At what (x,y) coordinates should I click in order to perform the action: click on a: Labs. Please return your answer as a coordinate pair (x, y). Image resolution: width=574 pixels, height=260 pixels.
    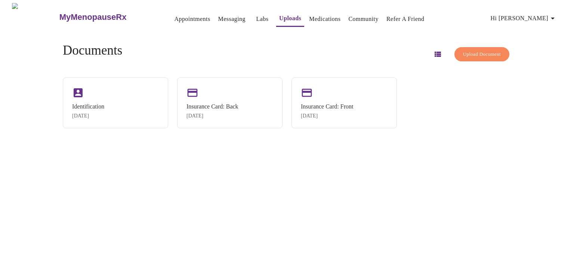
    Looking at the image, I should click on (262, 19).